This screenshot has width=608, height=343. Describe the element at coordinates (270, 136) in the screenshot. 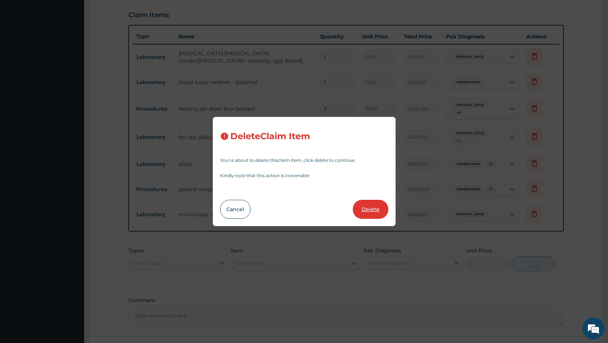

I see `h3: Delete Claim Item` at that location.